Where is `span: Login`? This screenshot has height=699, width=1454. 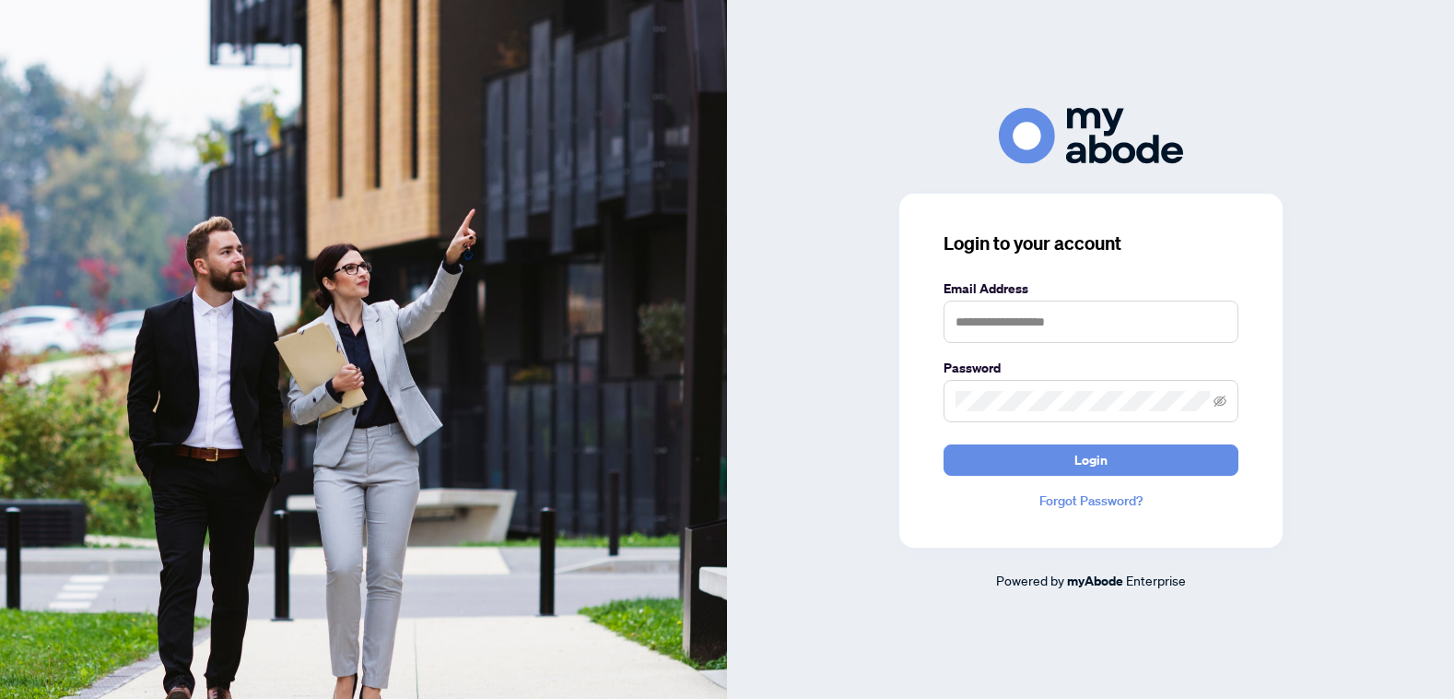
span: Login is located at coordinates (1091, 460).